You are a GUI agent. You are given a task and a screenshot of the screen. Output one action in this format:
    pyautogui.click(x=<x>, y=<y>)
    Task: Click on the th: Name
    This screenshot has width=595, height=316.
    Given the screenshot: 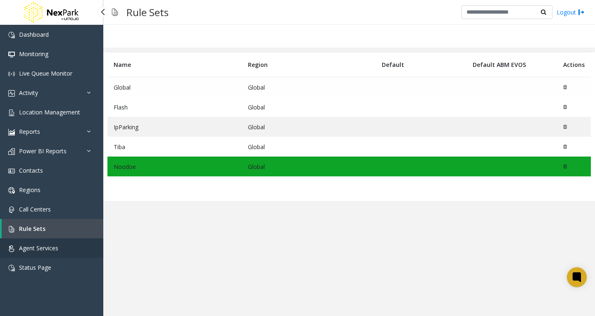 What is the action you would take?
    pyautogui.click(x=174, y=65)
    